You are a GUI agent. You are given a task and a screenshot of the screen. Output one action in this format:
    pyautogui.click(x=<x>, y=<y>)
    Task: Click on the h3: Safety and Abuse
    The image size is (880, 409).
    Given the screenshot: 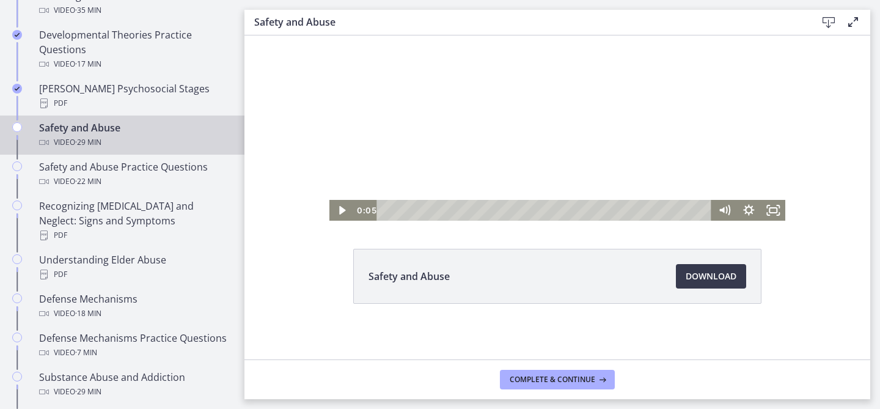 What is the action you would take?
    pyautogui.click(x=525, y=22)
    